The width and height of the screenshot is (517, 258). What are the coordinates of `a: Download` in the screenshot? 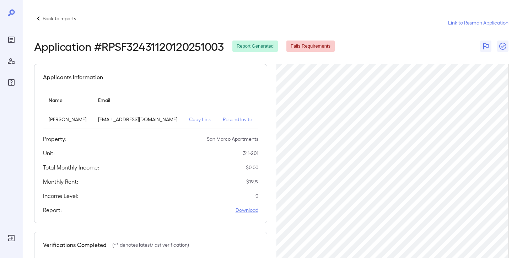 It's located at (247, 210).